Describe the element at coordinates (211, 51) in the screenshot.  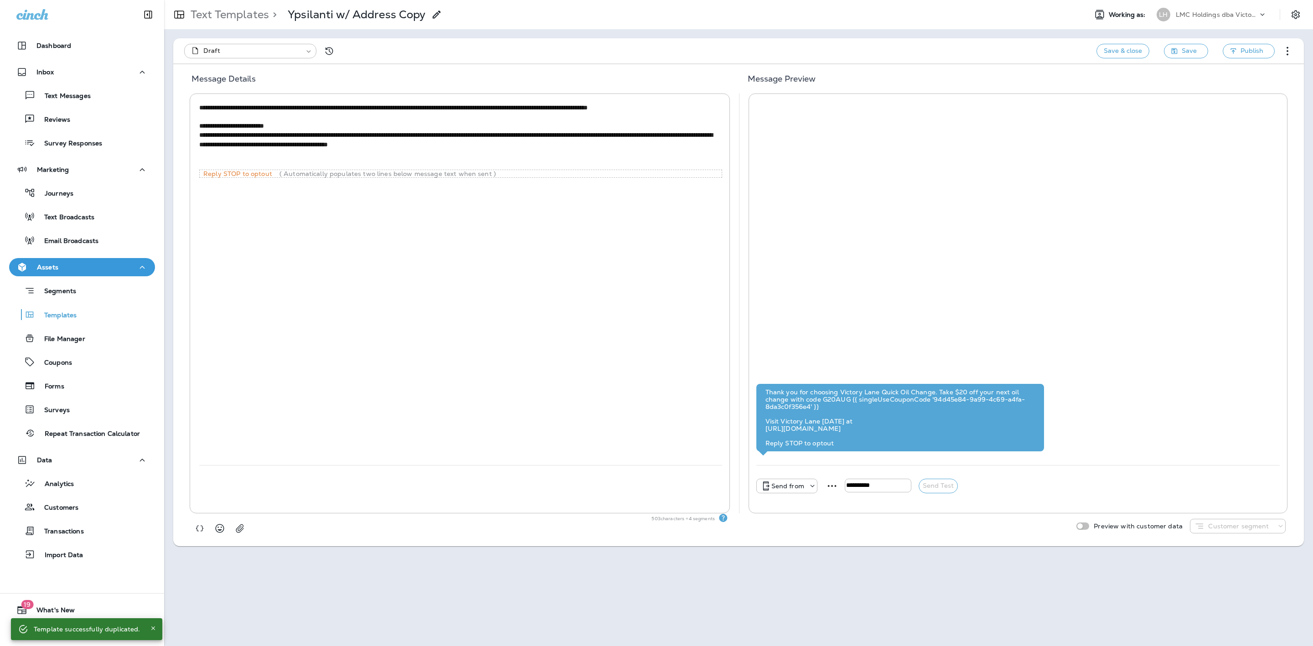
I see `span: Draft` at that location.